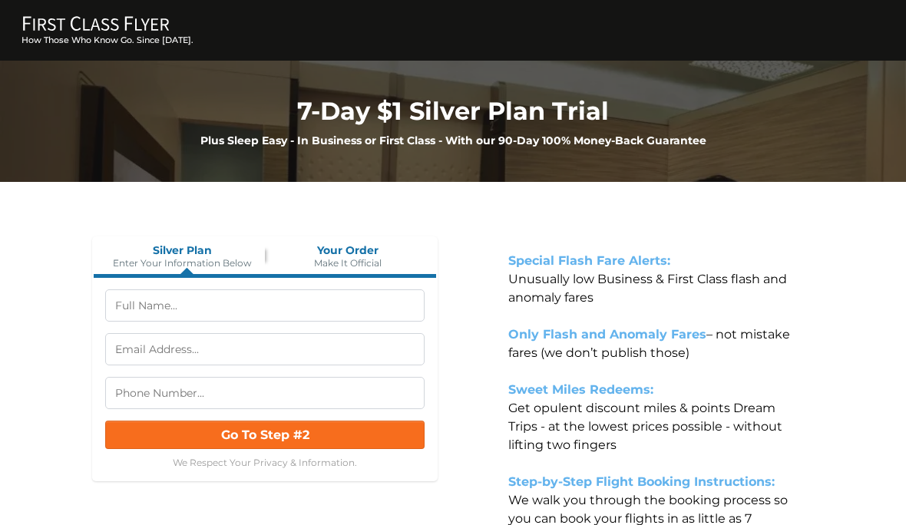  What do you see at coordinates (182, 250) in the screenshot?
I see `span: Silver Plan` at bounding box center [182, 250].